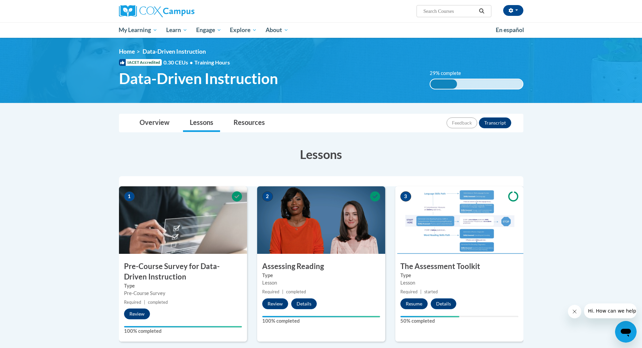  I want to click on a: Engage, so click(209, 30).